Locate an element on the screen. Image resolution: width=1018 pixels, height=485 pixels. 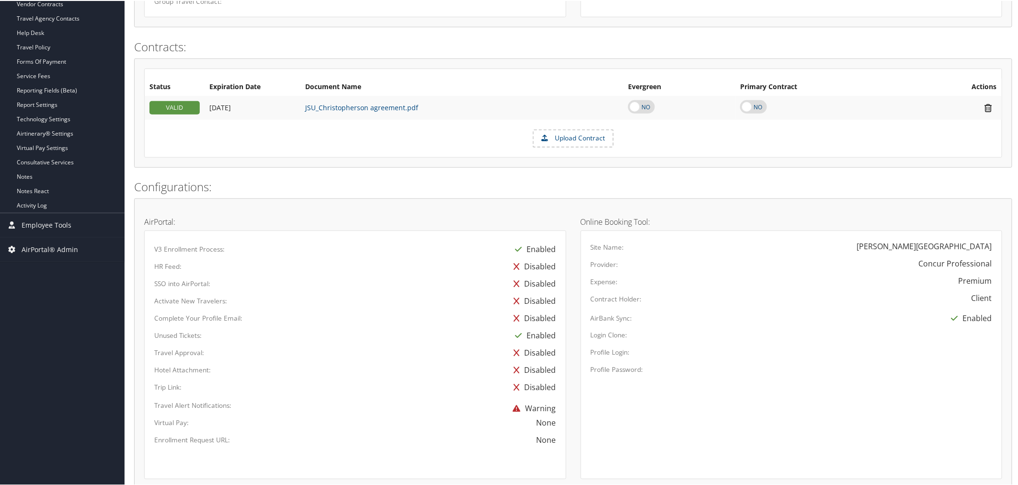
th: Actions is located at coordinates (956, 86).